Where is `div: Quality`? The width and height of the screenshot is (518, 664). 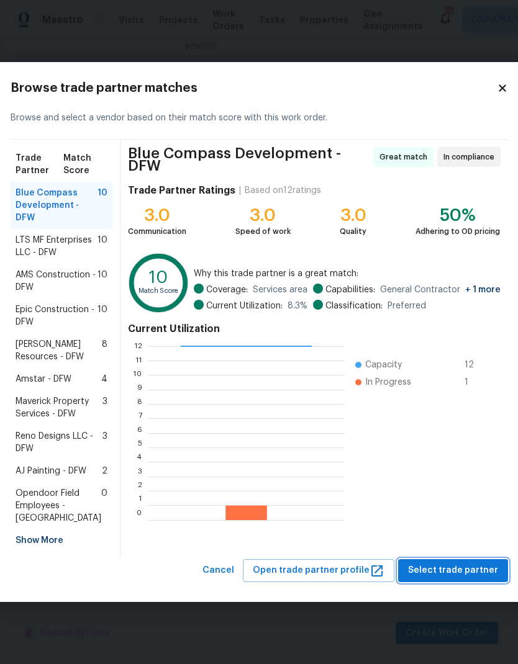
div: Quality is located at coordinates (353, 232).